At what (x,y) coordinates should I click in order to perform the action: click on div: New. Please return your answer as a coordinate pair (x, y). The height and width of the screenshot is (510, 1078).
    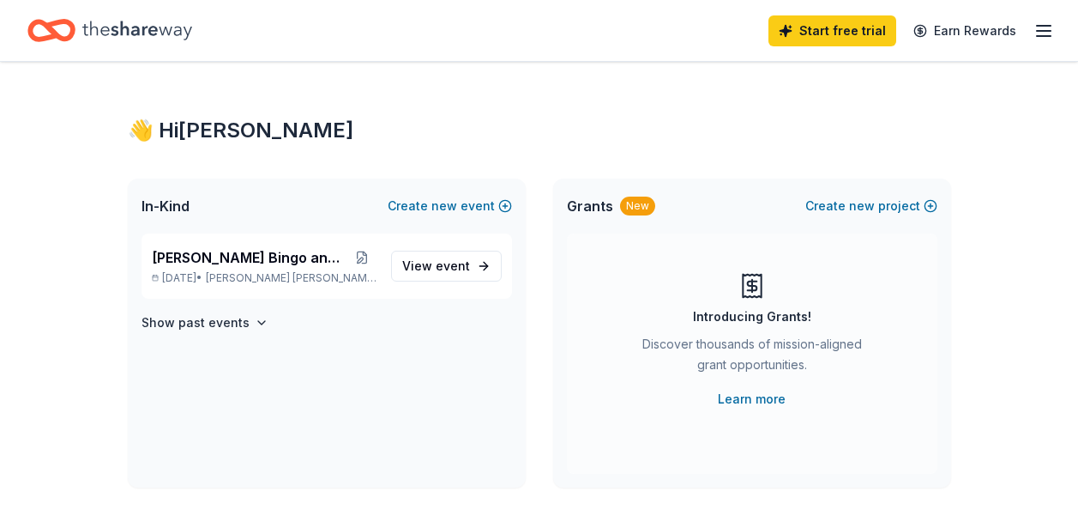
    Looking at the image, I should click on (637, 206).